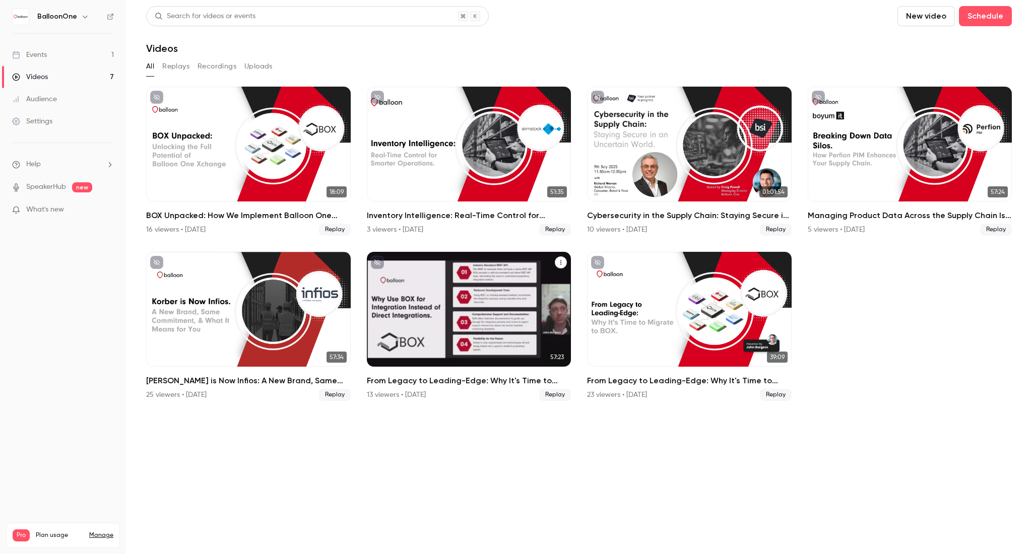 The width and height of the screenshot is (1032, 554). What do you see at coordinates (21, 17) in the screenshot?
I see `img: BalloonOne` at bounding box center [21, 17].